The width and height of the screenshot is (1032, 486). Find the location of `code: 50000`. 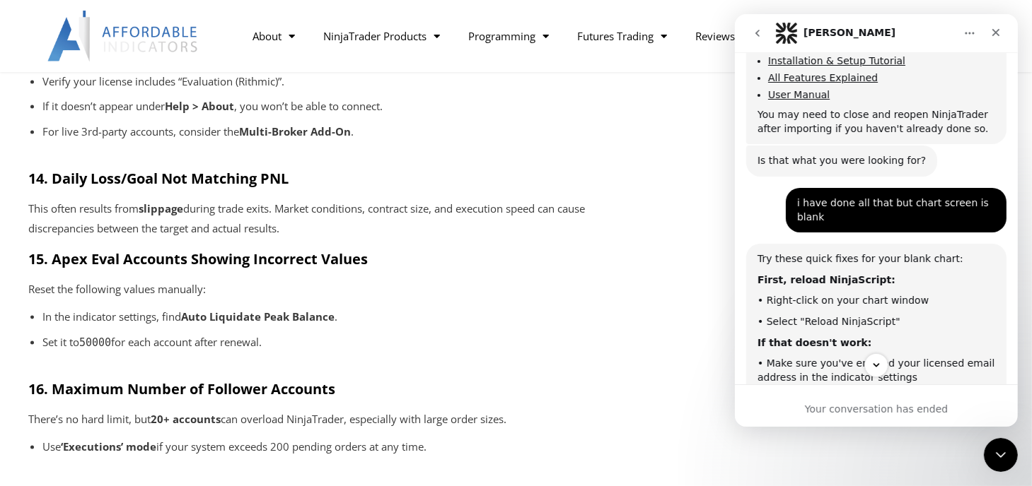

code: 50000 is located at coordinates (95, 343).